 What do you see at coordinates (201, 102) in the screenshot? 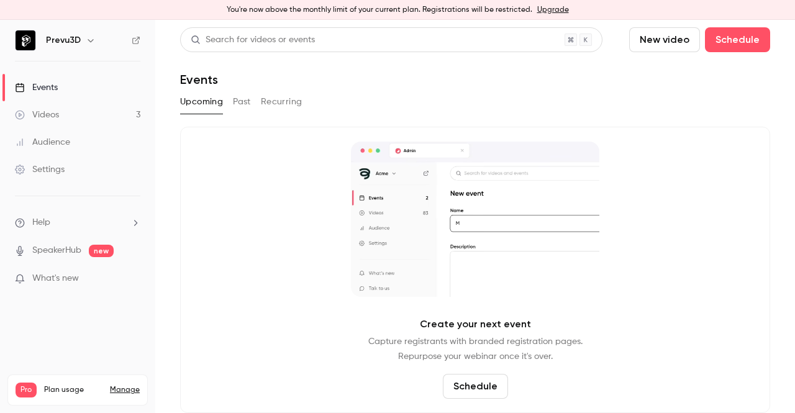
I see `button: Upcoming` at bounding box center [201, 102].